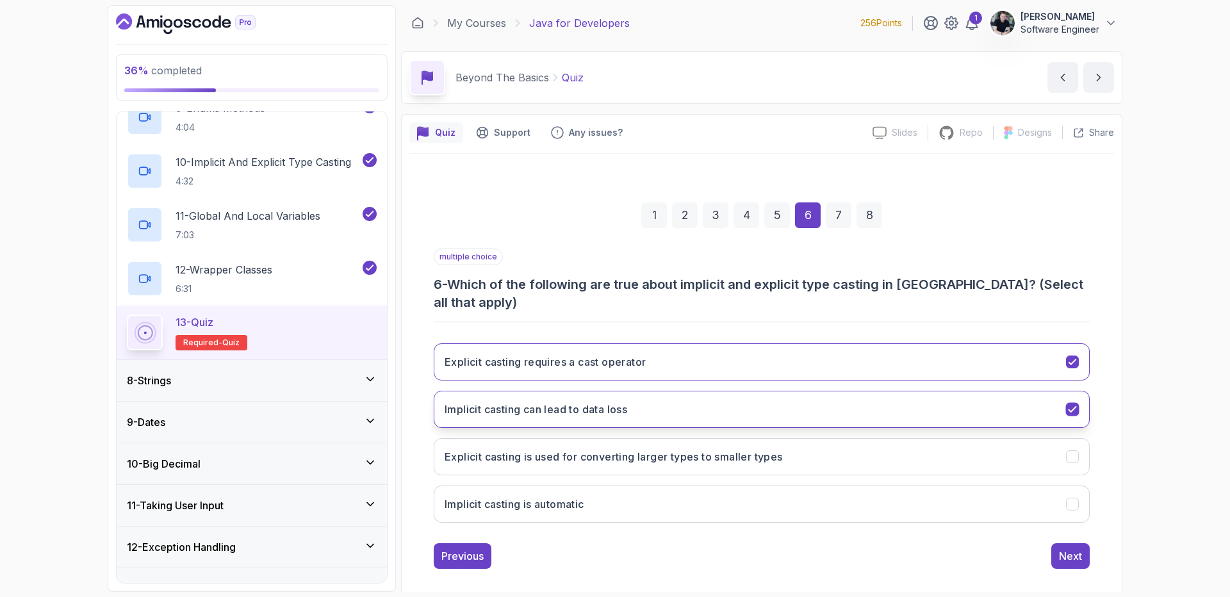 The height and width of the screenshot is (597, 1230). I want to click on h3: 9 - Dates, so click(146, 422).